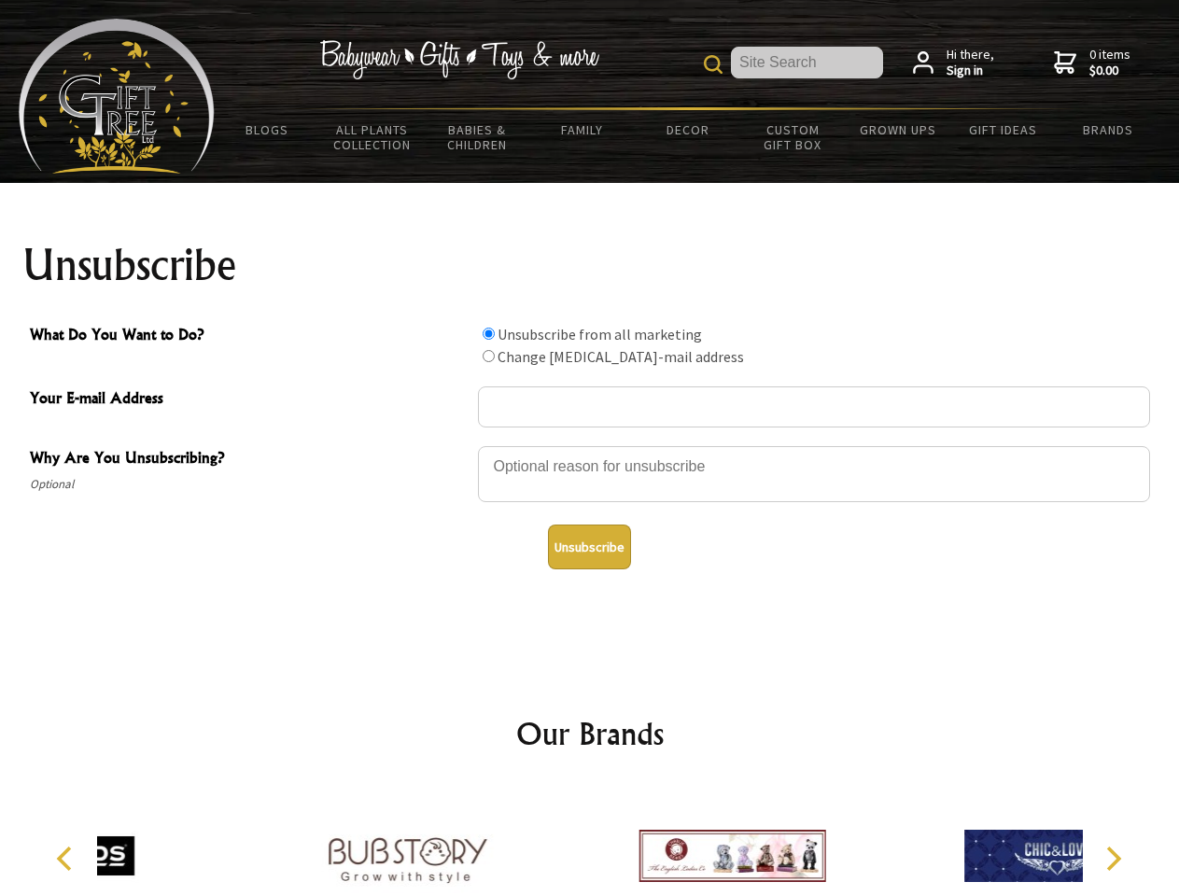  What do you see at coordinates (267, 130) in the screenshot?
I see `a: BLOGS` at bounding box center [267, 130].